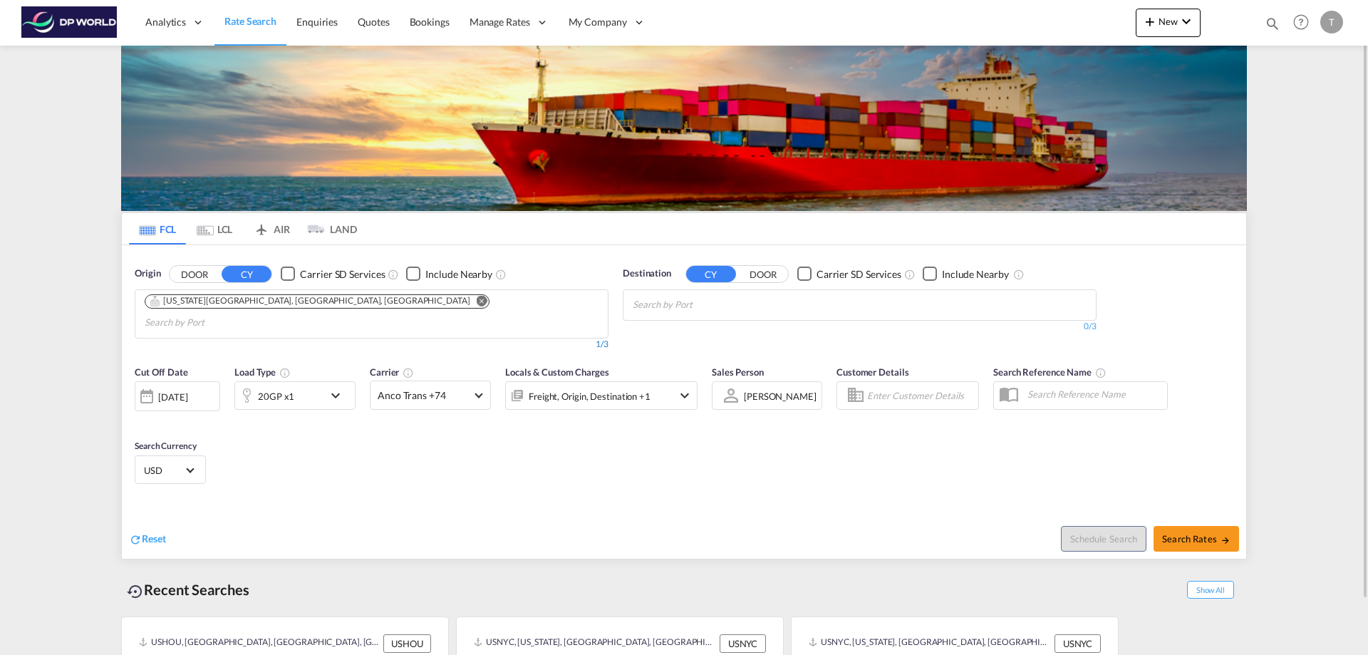 The image size is (1368, 655). What do you see at coordinates (1272, 24) in the screenshot?
I see `md-icon: icon-magnify` at bounding box center [1272, 24].